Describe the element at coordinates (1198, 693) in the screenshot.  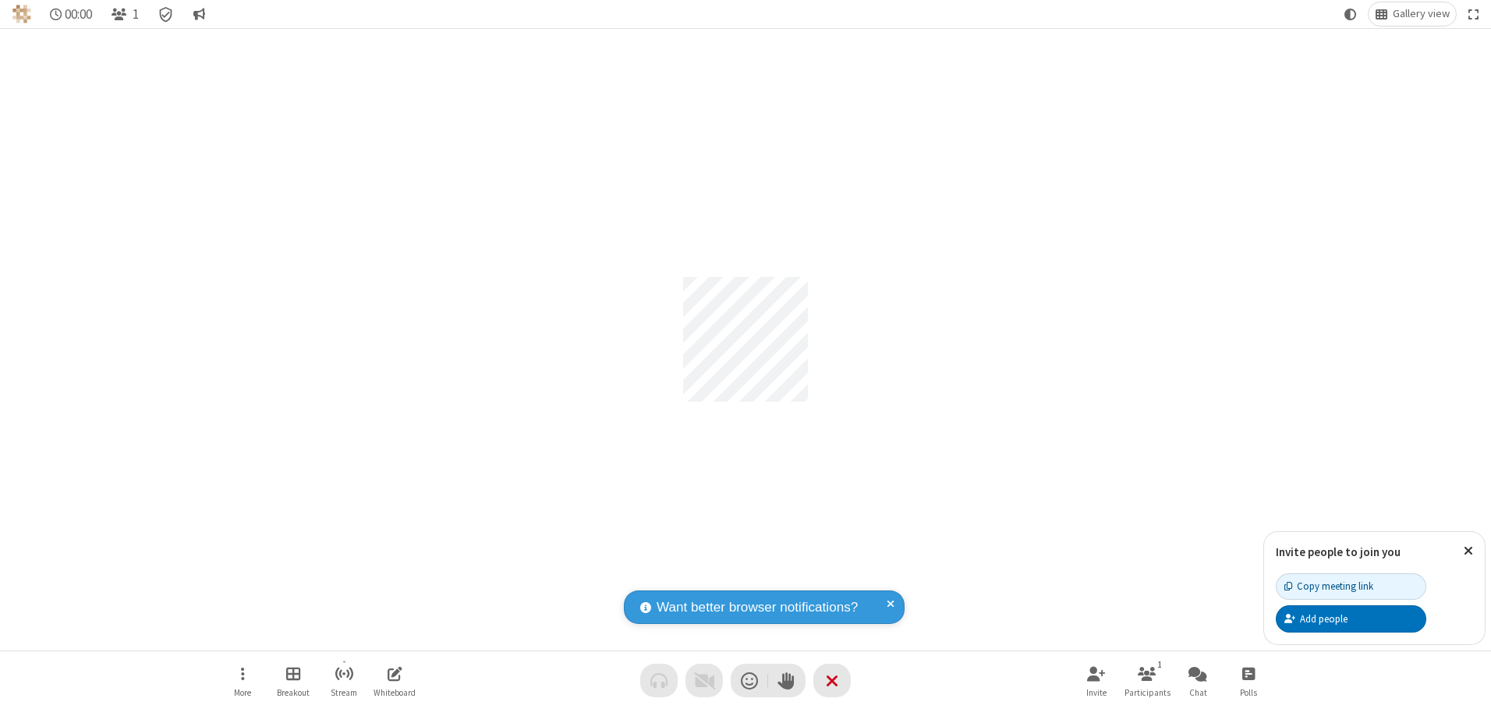
I see `span: Chat` at that location.